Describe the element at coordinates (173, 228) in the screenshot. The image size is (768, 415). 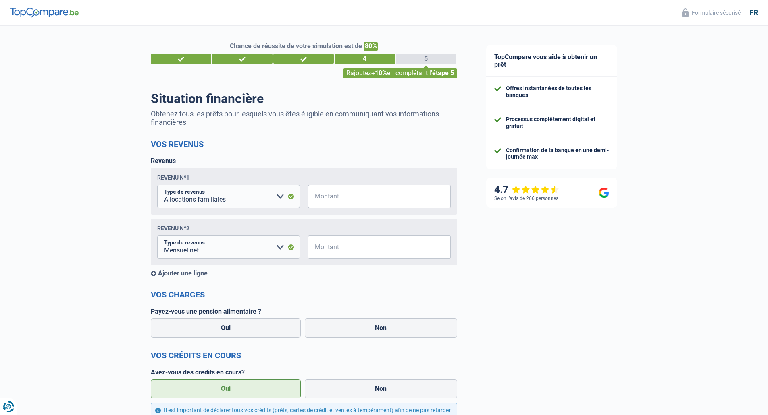
I see `div: Revenu nº2` at that location.